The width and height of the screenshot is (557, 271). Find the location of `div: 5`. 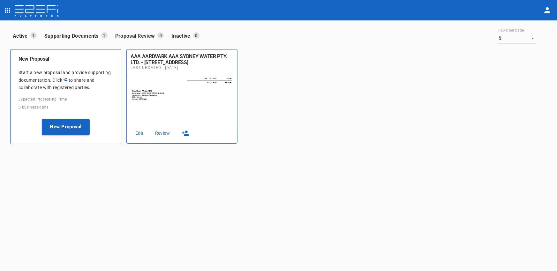

div: 5 is located at coordinates (517, 38).